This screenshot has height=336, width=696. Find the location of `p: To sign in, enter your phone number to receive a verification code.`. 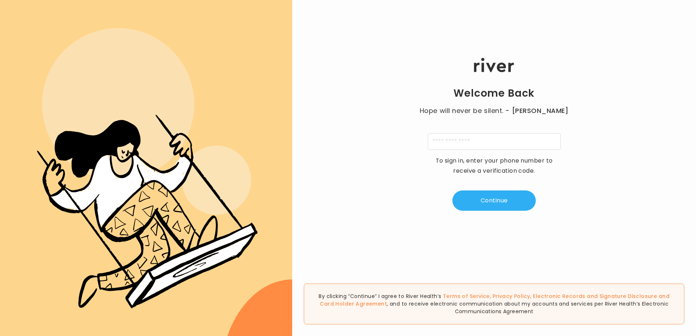

p: To sign in, enter your phone number to receive a verification code. is located at coordinates (494, 166).